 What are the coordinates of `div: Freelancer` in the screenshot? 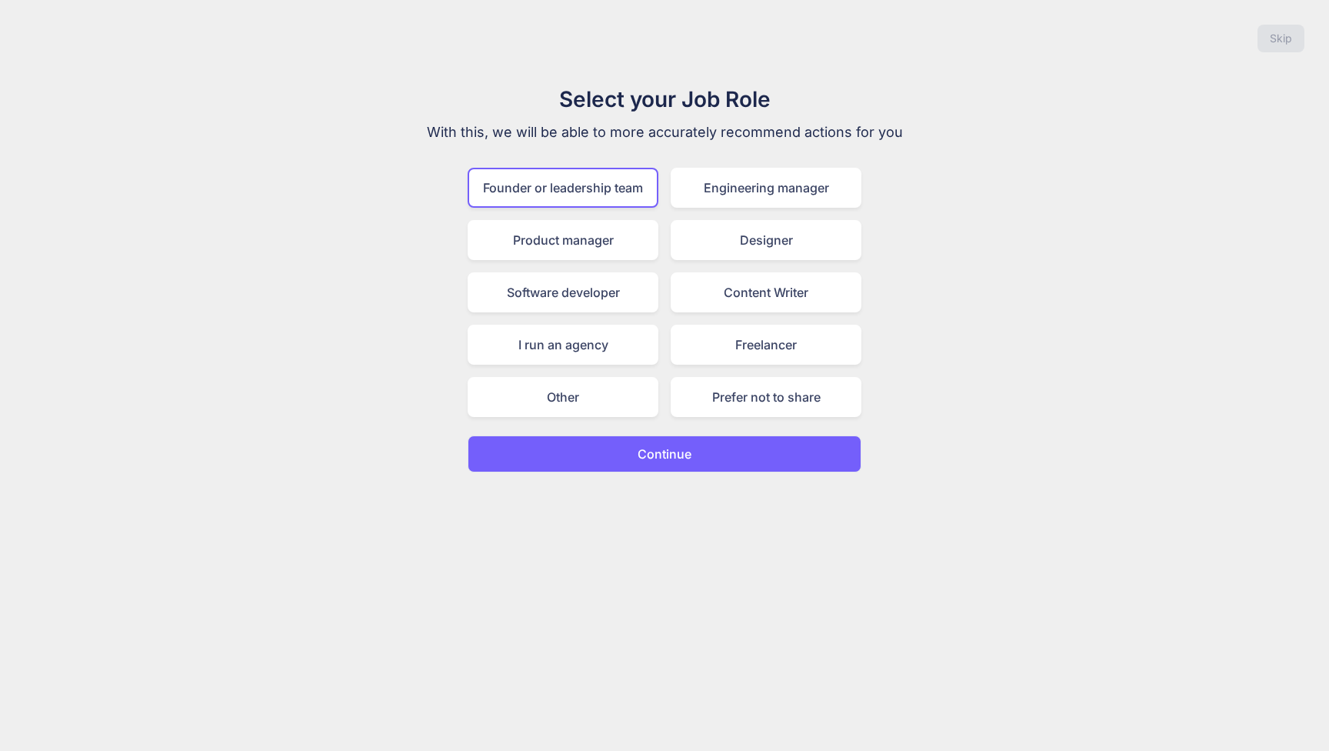 It's located at (766, 345).